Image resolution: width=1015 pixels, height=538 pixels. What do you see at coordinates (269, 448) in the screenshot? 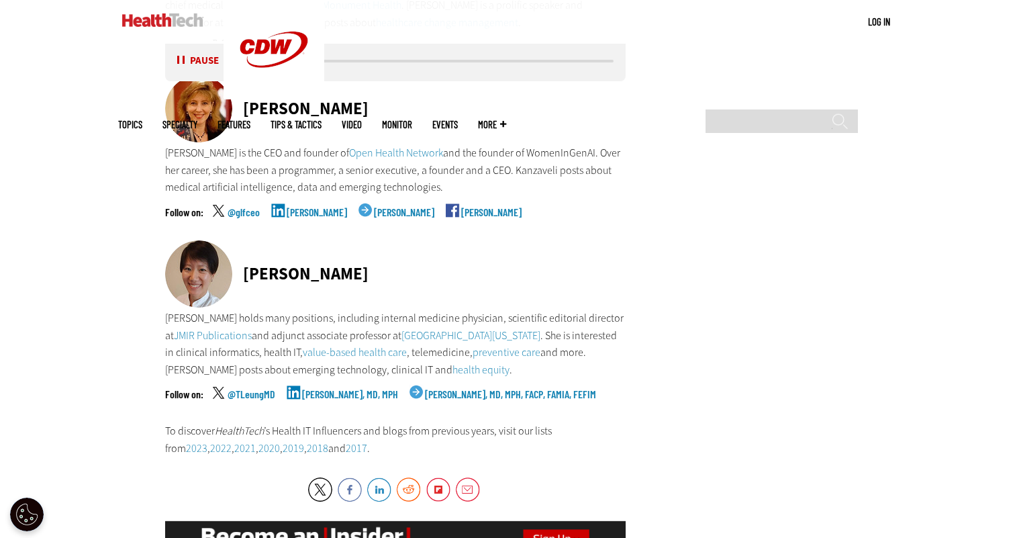
I see `a: 2020` at bounding box center [269, 448].